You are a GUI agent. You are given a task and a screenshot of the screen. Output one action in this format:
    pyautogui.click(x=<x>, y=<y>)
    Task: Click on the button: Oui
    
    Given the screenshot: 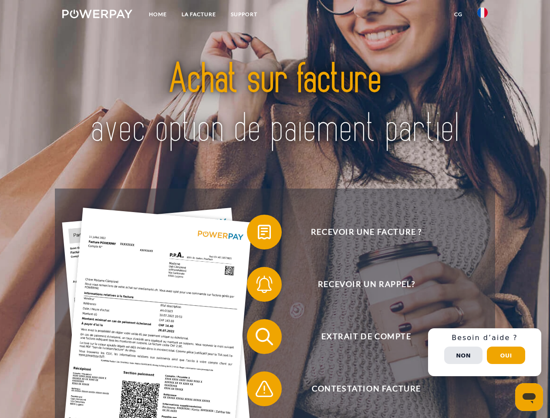 What is the action you would take?
    pyautogui.click(x=506, y=356)
    